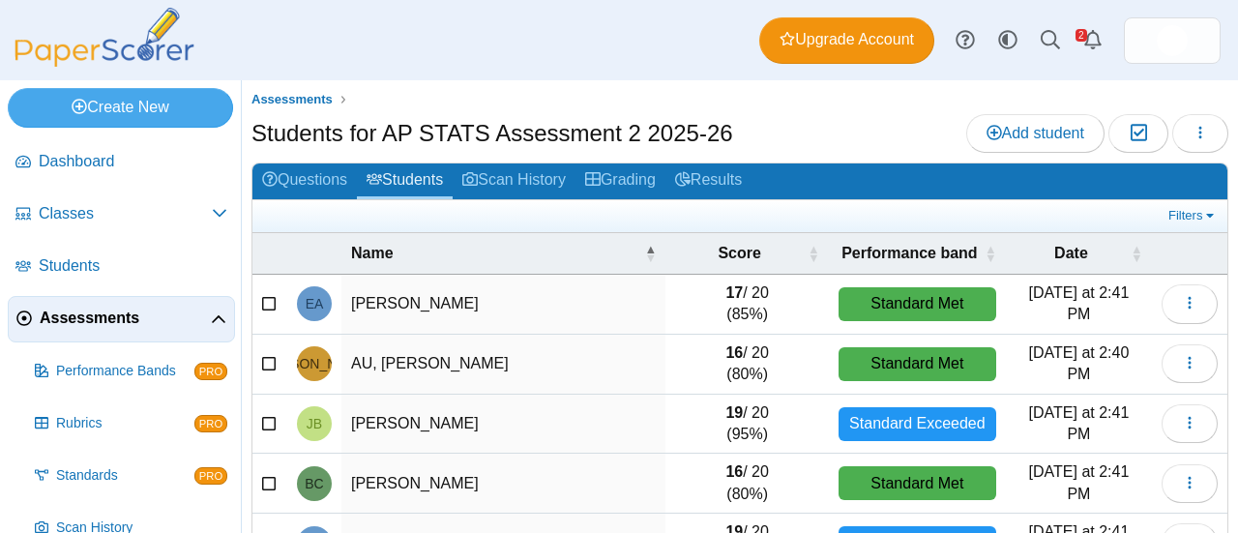 The height and width of the screenshot is (533, 1238). Describe the element at coordinates (909, 253) in the screenshot. I see `span: Performance band` at that location.